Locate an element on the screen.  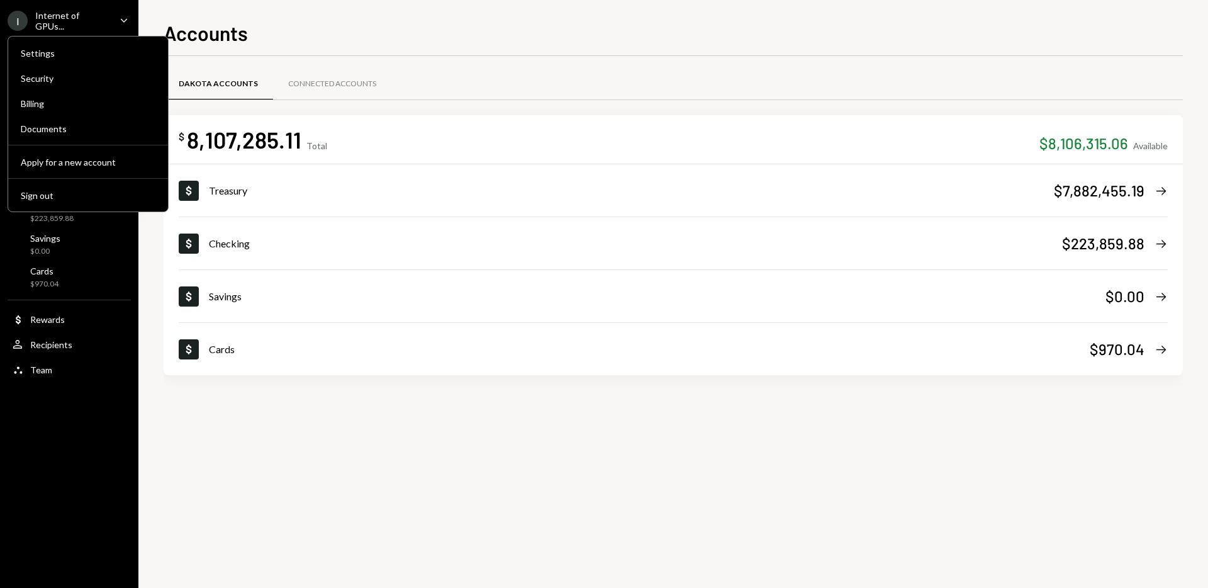
a: Settings is located at coordinates (88, 53).